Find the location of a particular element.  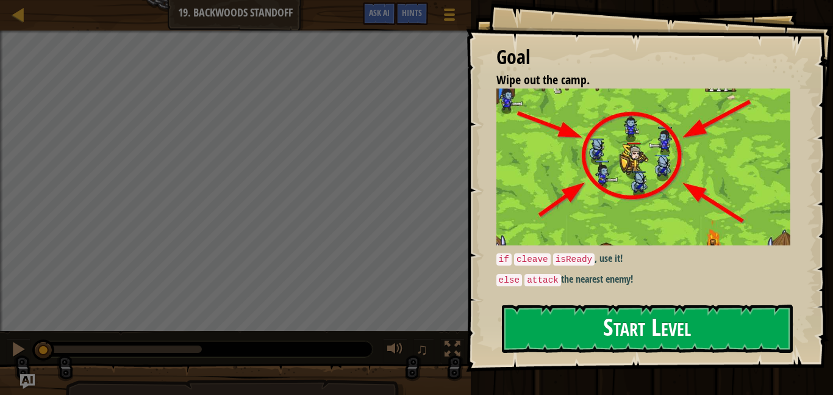

p: , use it! is located at coordinates (643, 259).